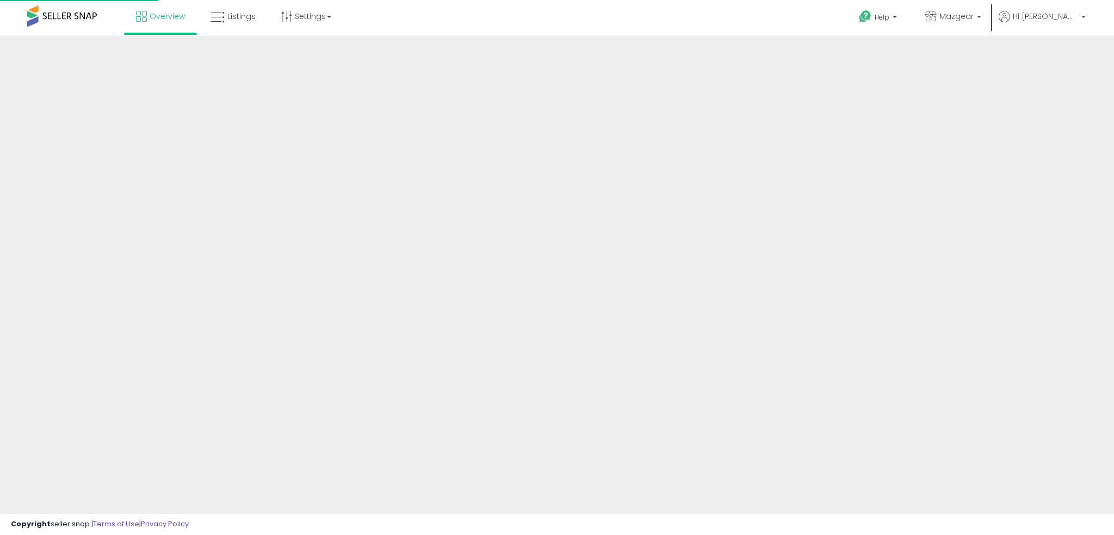 This screenshot has width=1114, height=535. Describe the element at coordinates (241, 16) in the screenshot. I see `span: Listings` at that location.